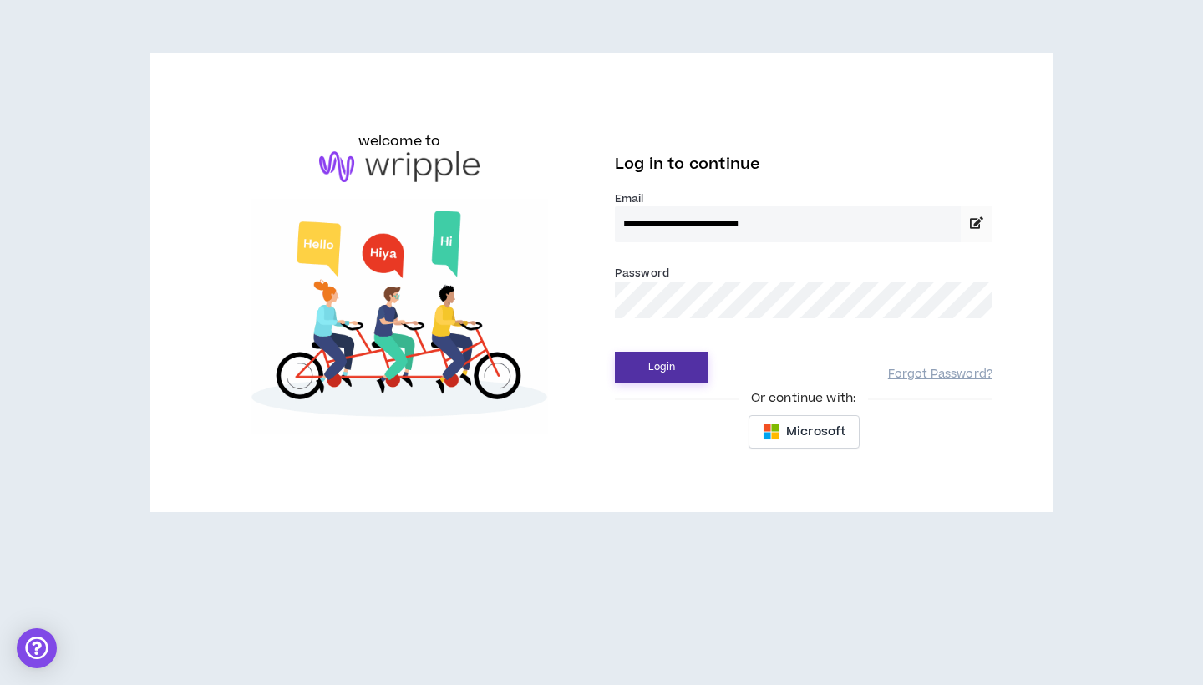  Describe the element at coordinates (399, 167) in the screenshot. I see `img: logo-brand.png` at that location.